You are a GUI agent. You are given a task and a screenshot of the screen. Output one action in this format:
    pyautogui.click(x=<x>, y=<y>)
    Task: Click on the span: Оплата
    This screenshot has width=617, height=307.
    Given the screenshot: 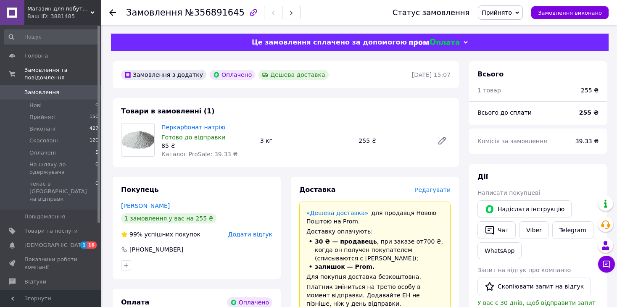 What is the action you would take?
    pyautogui.click(x=135, y=302)
    